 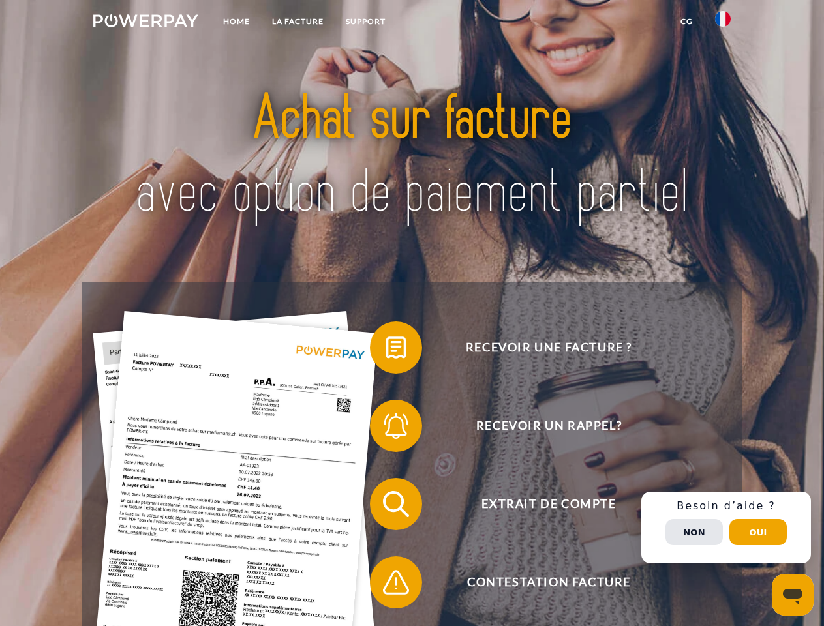 I want to click on button: Extrait de compte, so click(x=540, y=504).